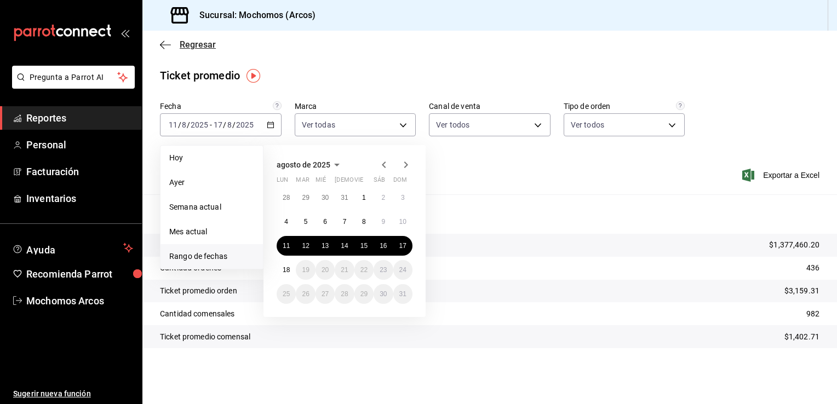 Image resolution: width=837 pixels, height=404 pixels. I want to click on span: Regresar, so click(198, 44).